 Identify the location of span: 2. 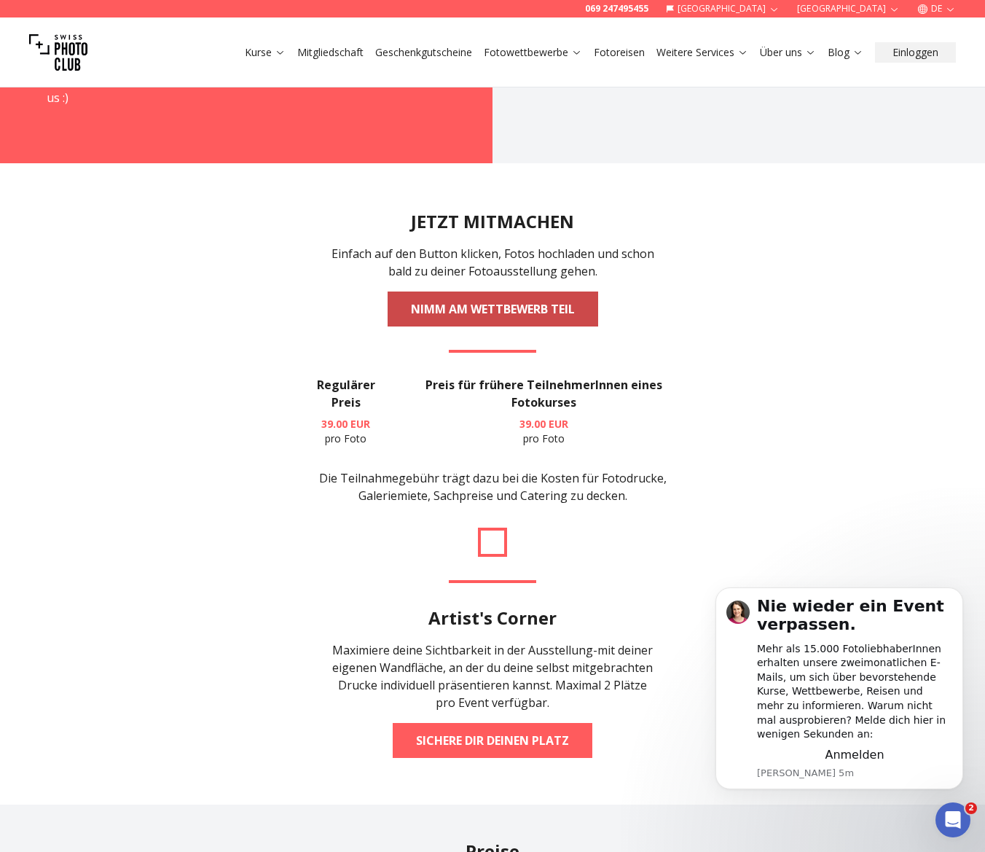
(972, 808).